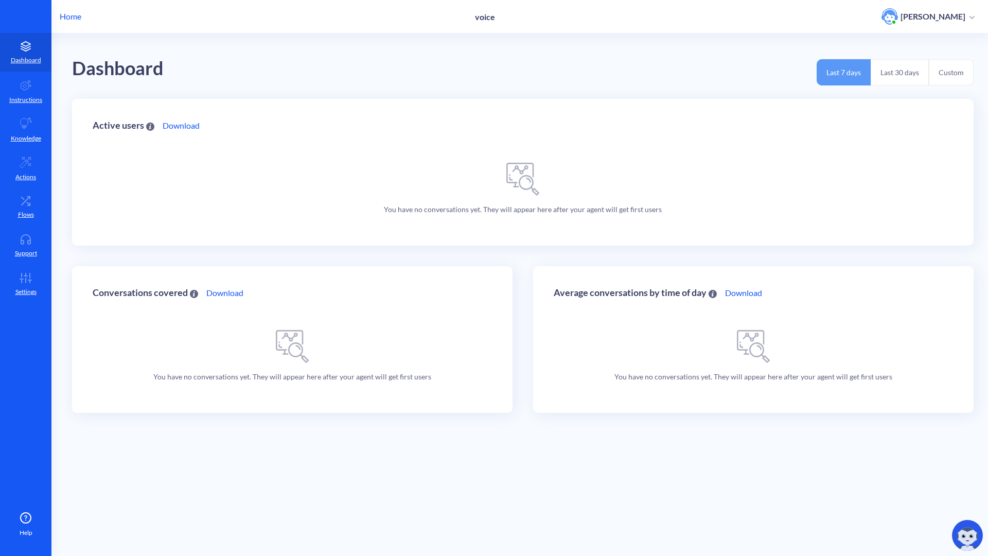  I want to click on p: Knowledge, so click(26, 138).